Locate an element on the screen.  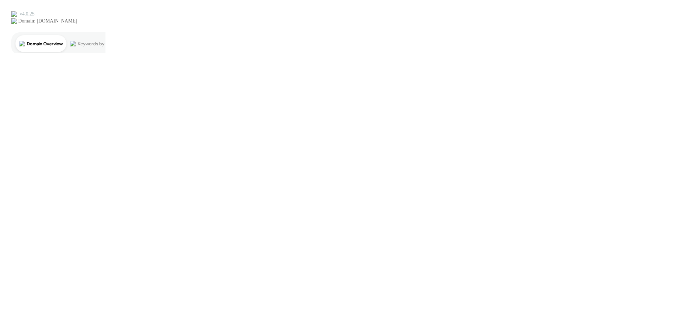
img: logo_orange.svg is located at coordinates (14, 14).